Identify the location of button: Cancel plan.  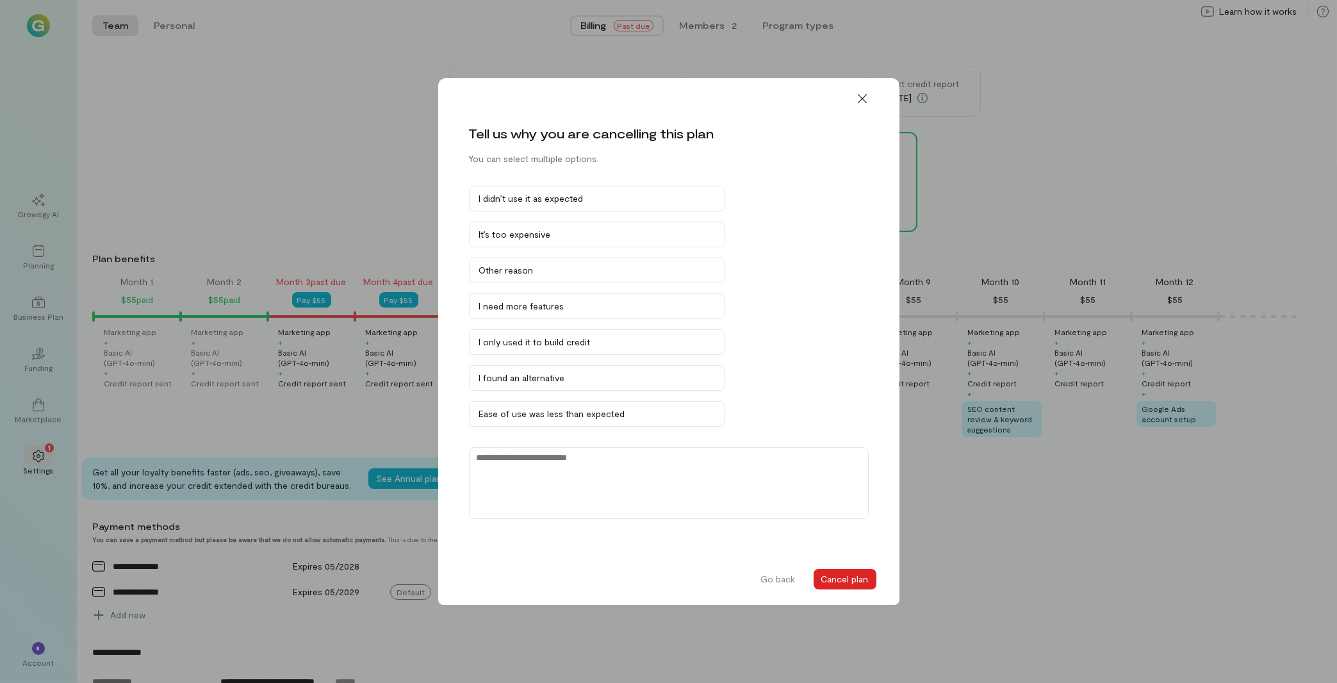
(845, 579).